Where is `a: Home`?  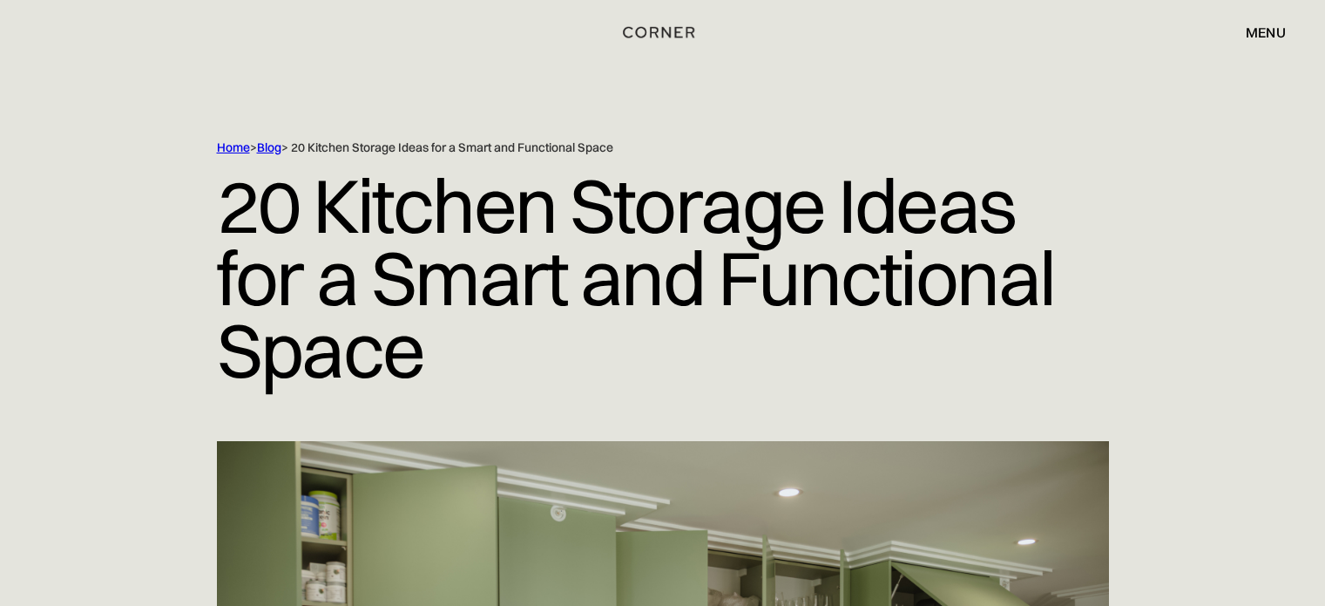
a: Home is located at coordinates (234, 147).